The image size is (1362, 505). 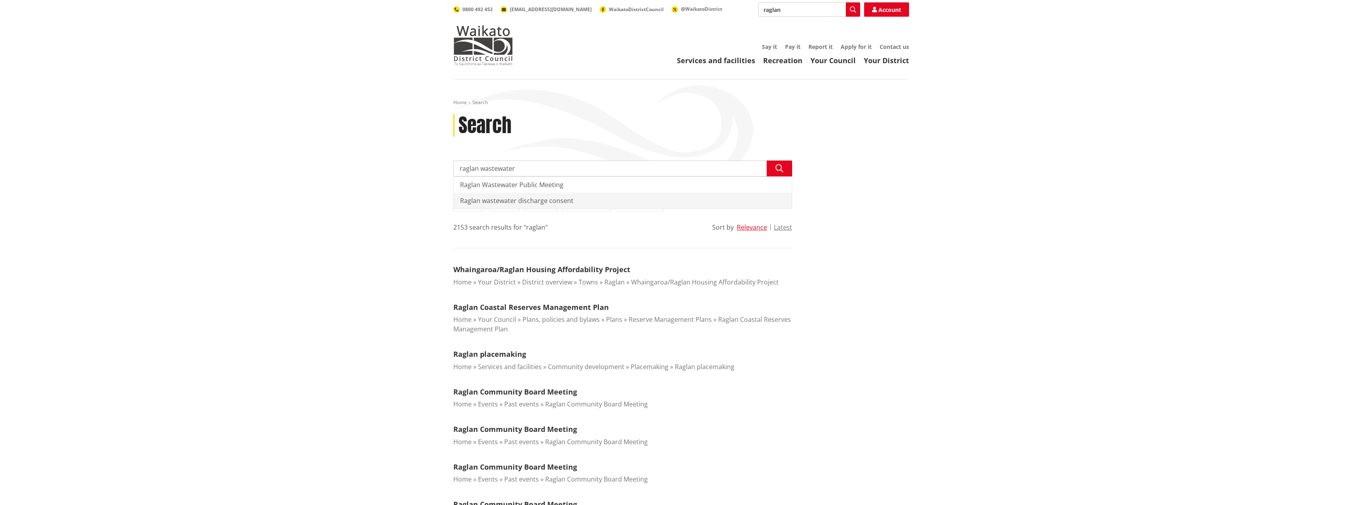 I want to click on button: Latest, so click(x=783, y=227).